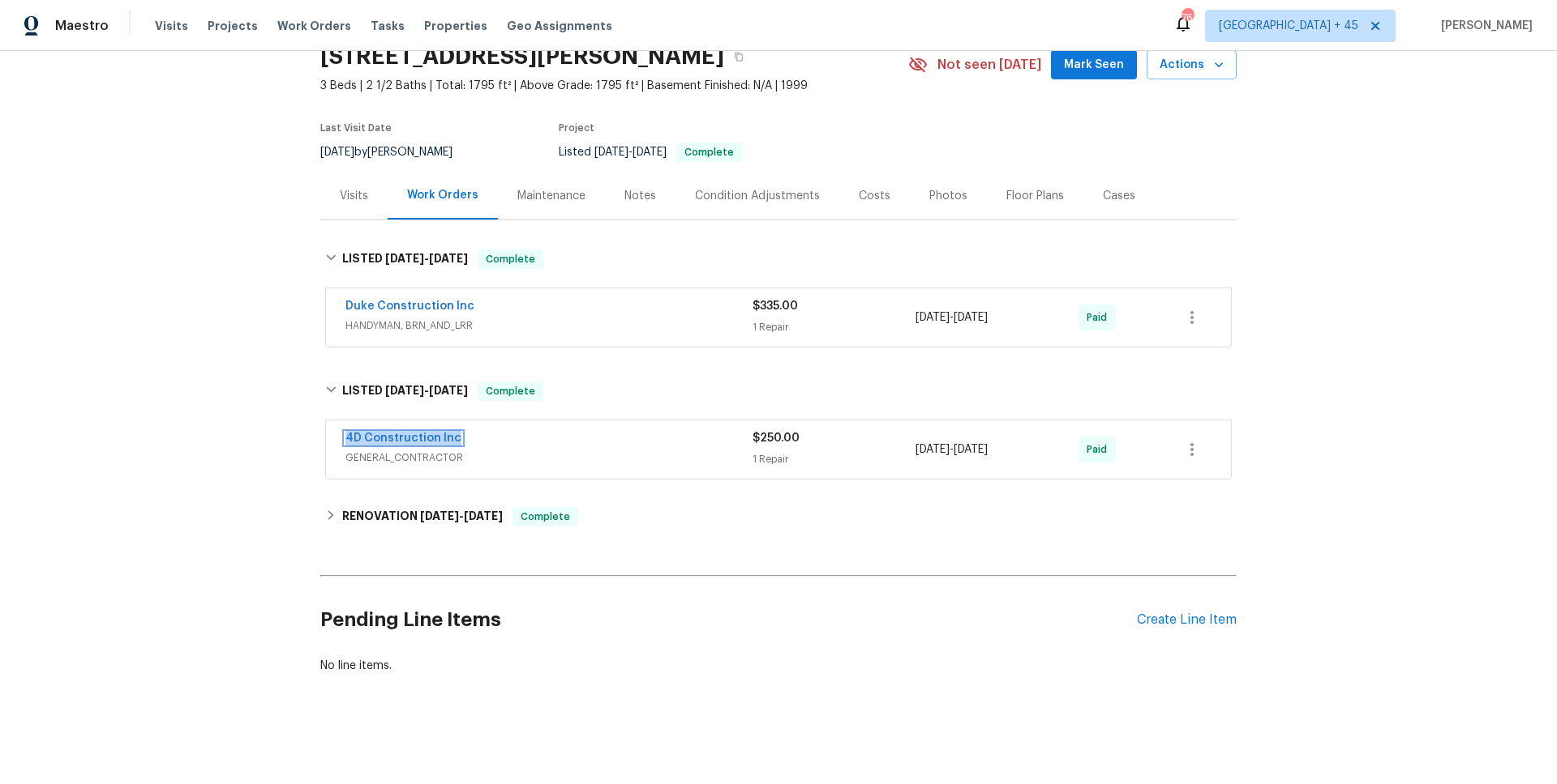  I want to click on div: Floor Plans, so click(1035, 196).